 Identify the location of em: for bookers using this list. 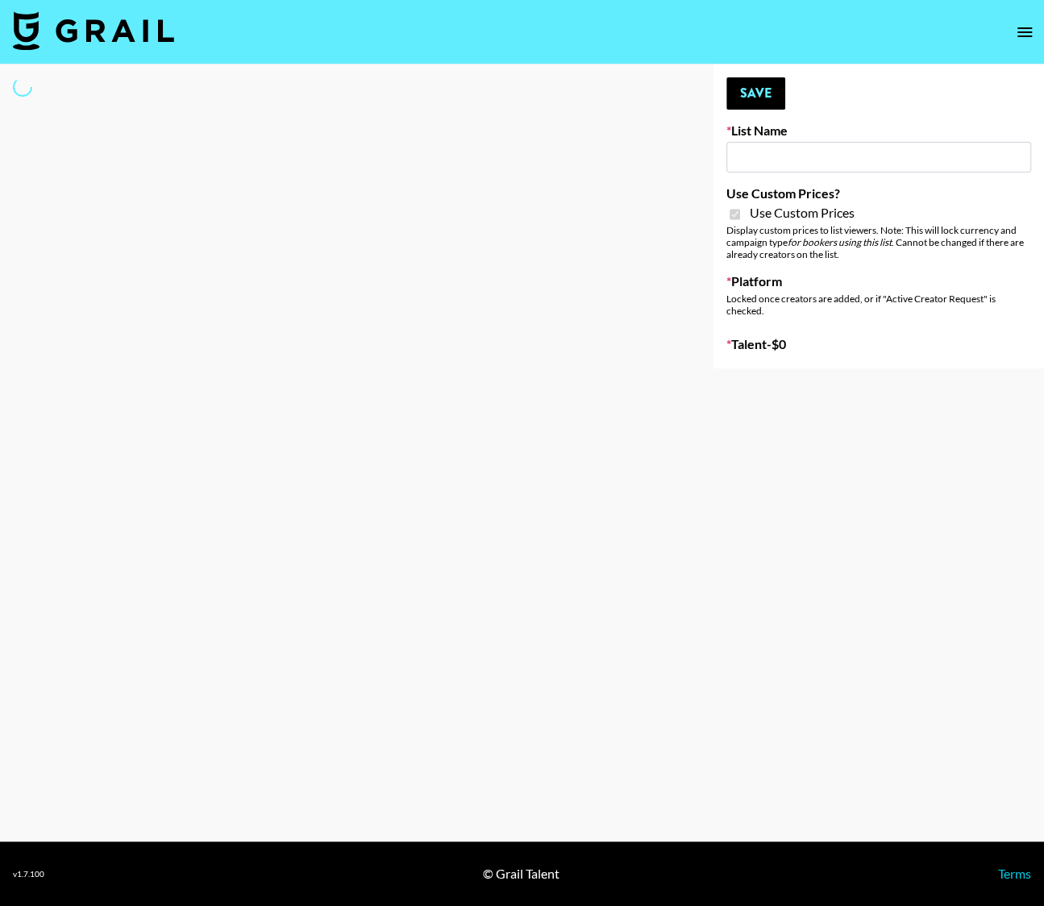
(839, 242).